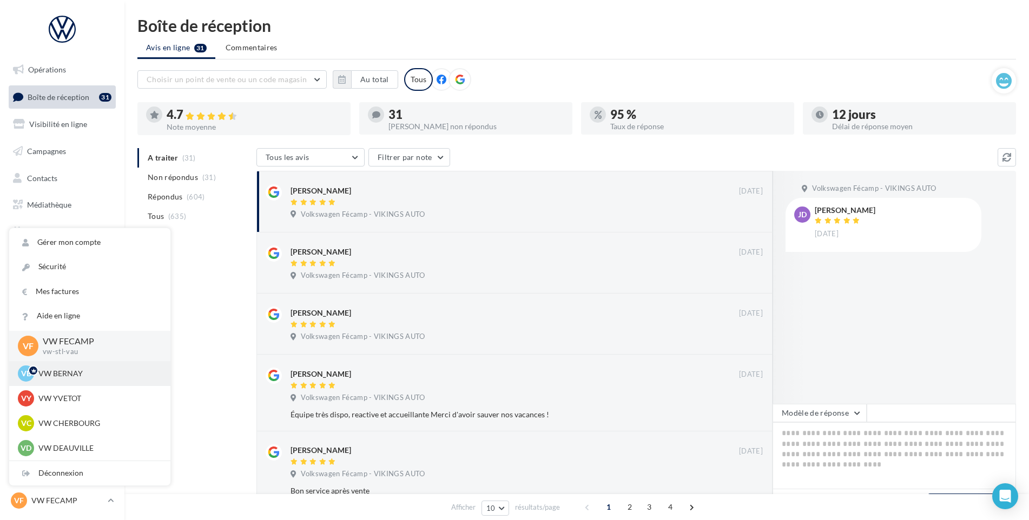 Image resolution: width=1029 pixels, height=520 pixels. Describe the element at coordinates (670, 507) in the screenshot. I see `span: 4` at that location.